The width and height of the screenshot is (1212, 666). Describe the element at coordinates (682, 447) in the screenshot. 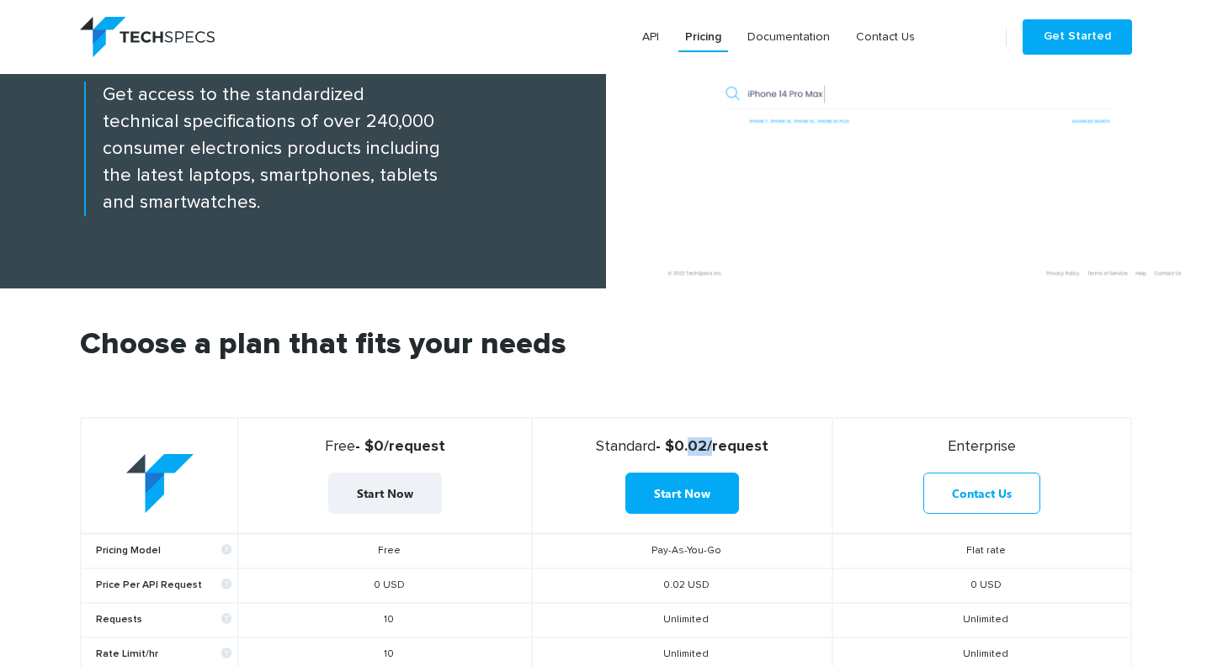

I see `strong: - $0.02/request` at that location.